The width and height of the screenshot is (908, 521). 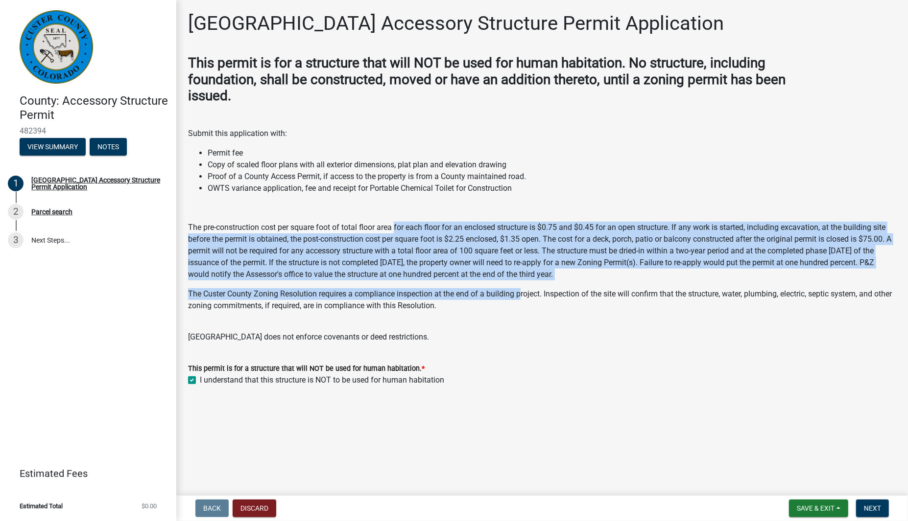 I want to click on label: I understand that this structure is NOT to be used for human habitation, so click(x=322, y=380).